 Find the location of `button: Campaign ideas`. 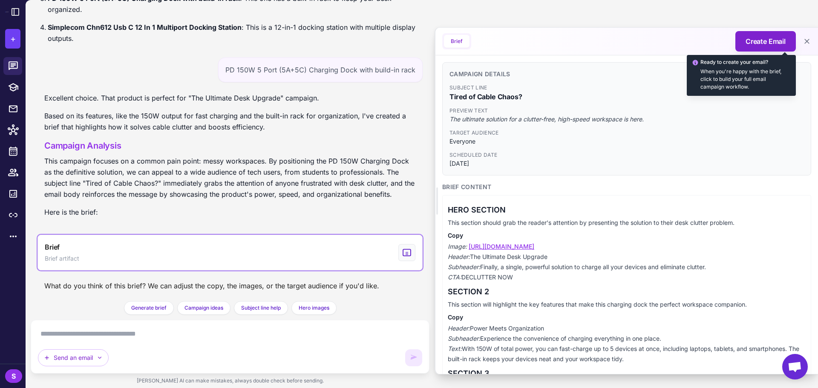

button: Campaign ideas is located at coordinates (204, 308).